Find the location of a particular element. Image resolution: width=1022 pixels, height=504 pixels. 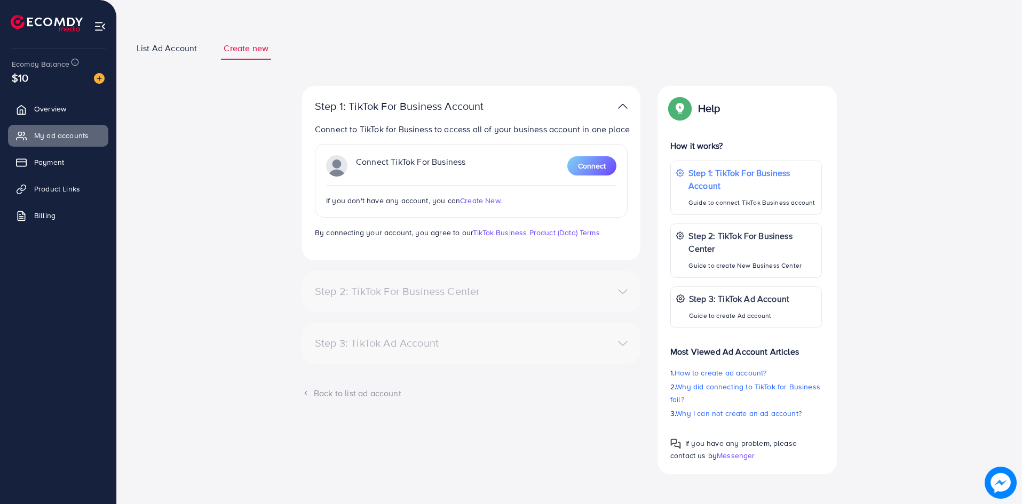

p: Guide to create Ad account is located at coordinates (739, 316).